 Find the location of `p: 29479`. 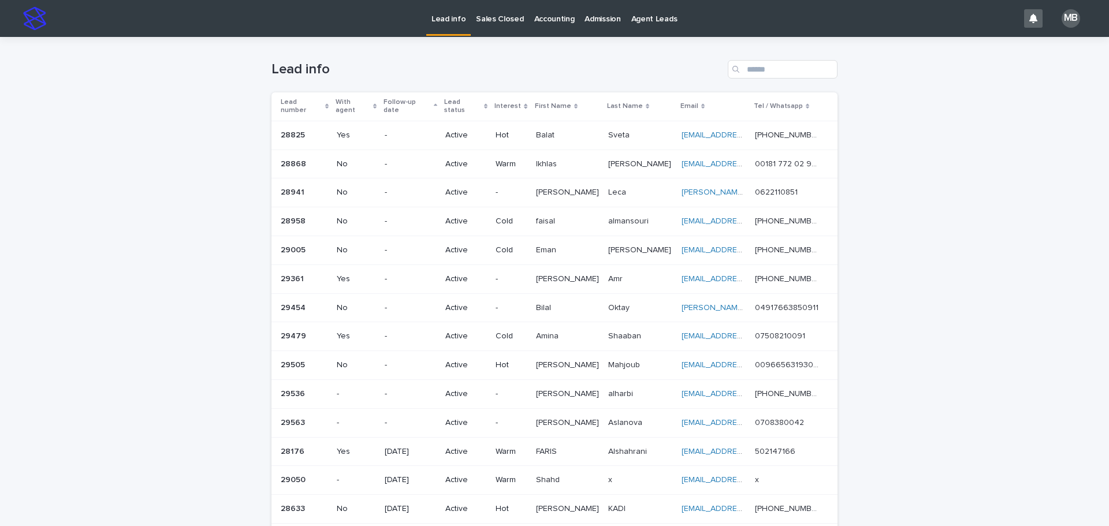

p: 29479 is located at coordinates (295, 335).